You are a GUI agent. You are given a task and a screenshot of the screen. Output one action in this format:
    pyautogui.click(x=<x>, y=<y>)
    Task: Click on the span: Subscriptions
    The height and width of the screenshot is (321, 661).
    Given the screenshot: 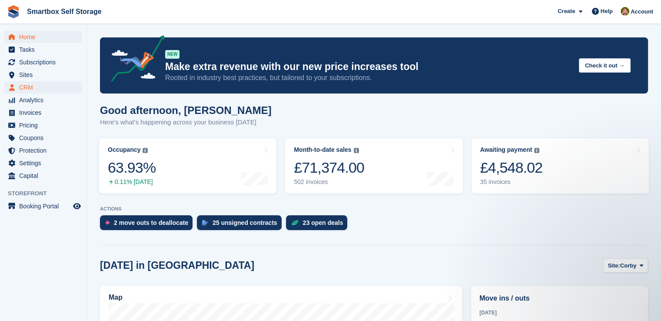 What is the action you would take?
    pyautogui.click(x=45, y=62)
    